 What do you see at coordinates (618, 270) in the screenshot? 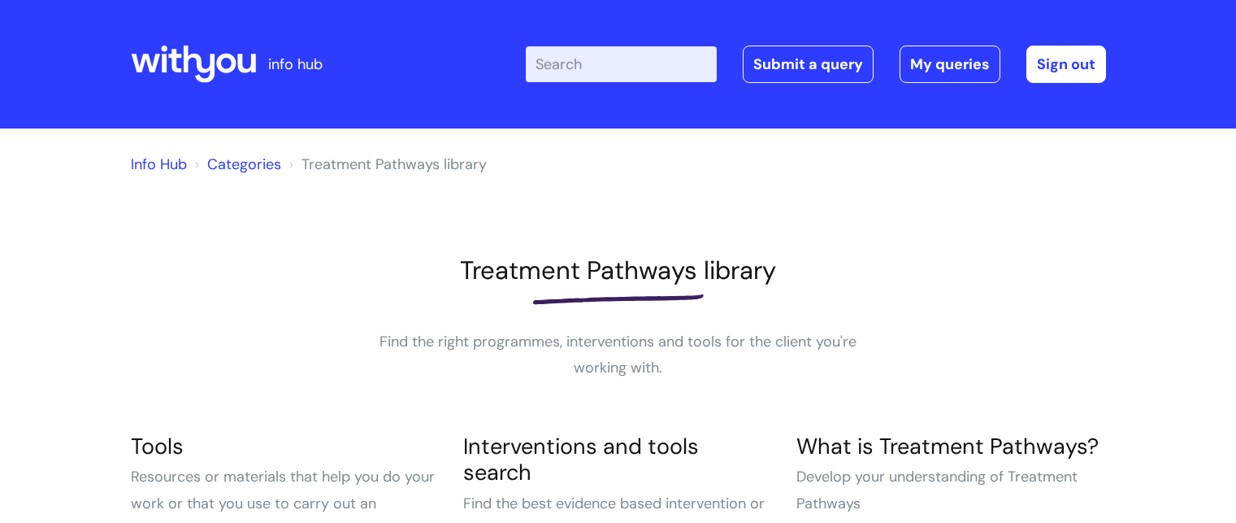
I see `h1: Treatment Pathways library` at bounding box center [618, 270].